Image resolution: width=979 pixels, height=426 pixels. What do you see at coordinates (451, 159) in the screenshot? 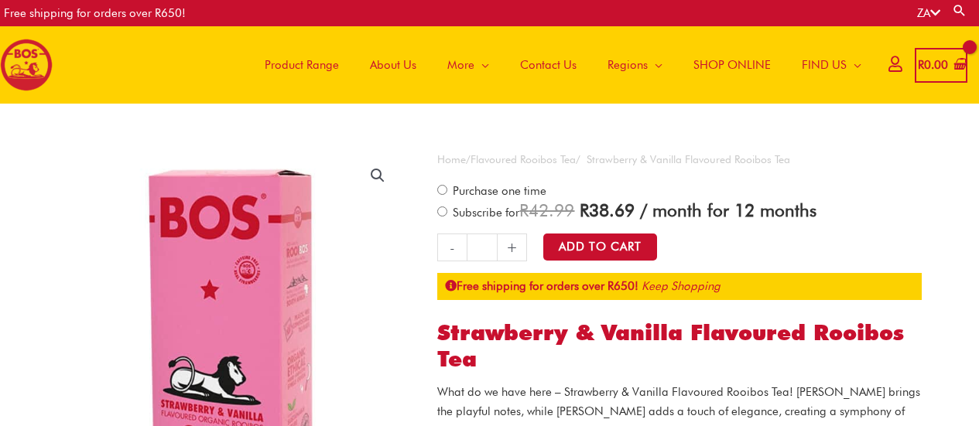
I see `a: Home` at bounding box center [451, 159].